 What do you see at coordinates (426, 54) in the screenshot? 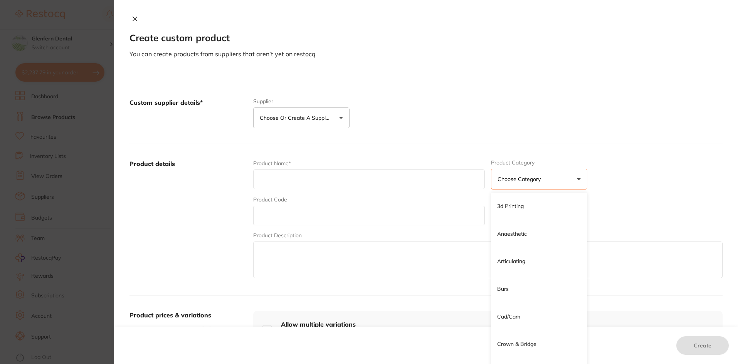
I see `p: You can create products from suppliers that aren’t yet on restocq` at bounding box center [426, 54].